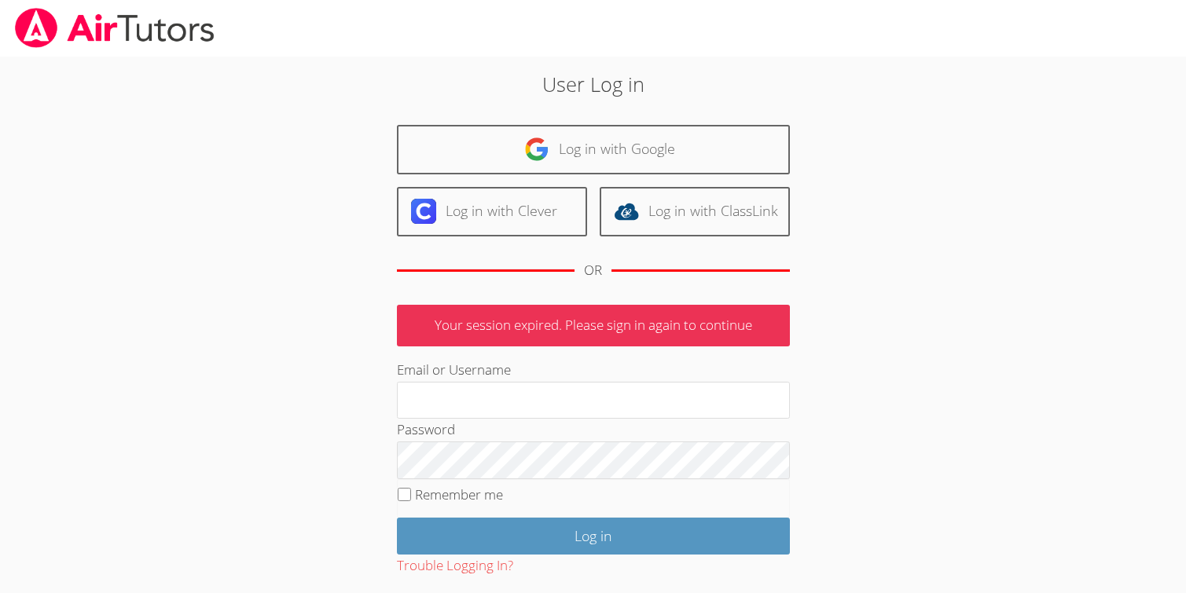 The width and height of the screenshot is (1186, 593). Describe the element at coordinates (593, 325) in the screenshot. I see `p: Your session expired. Please sign in again to continue` at that location.